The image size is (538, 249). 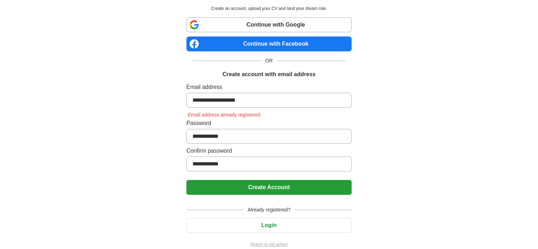 I want to click on label: Confirm password, so click(x=269, y=151).